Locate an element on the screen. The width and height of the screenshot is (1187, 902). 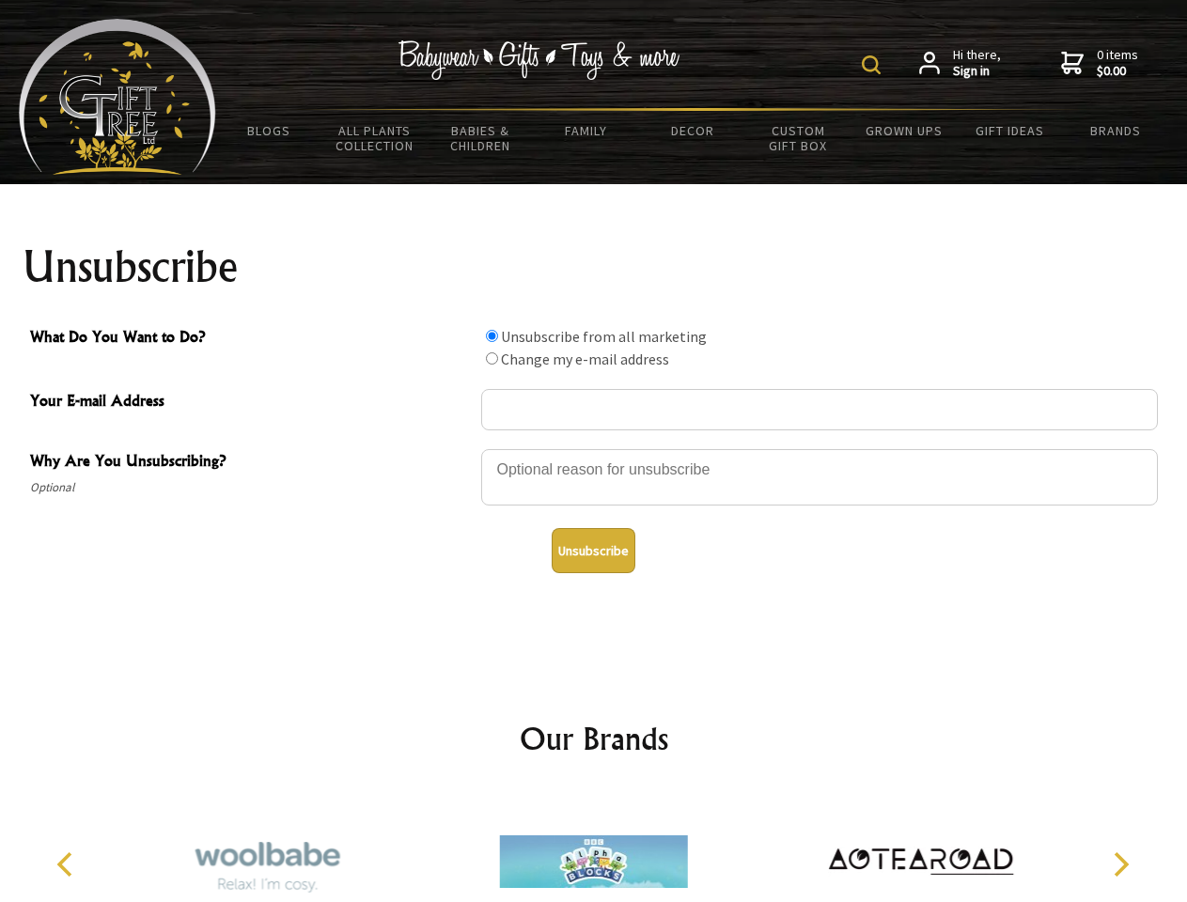
img: Babywear - Gifts - Toys & more is located at coordinates (539, 60).